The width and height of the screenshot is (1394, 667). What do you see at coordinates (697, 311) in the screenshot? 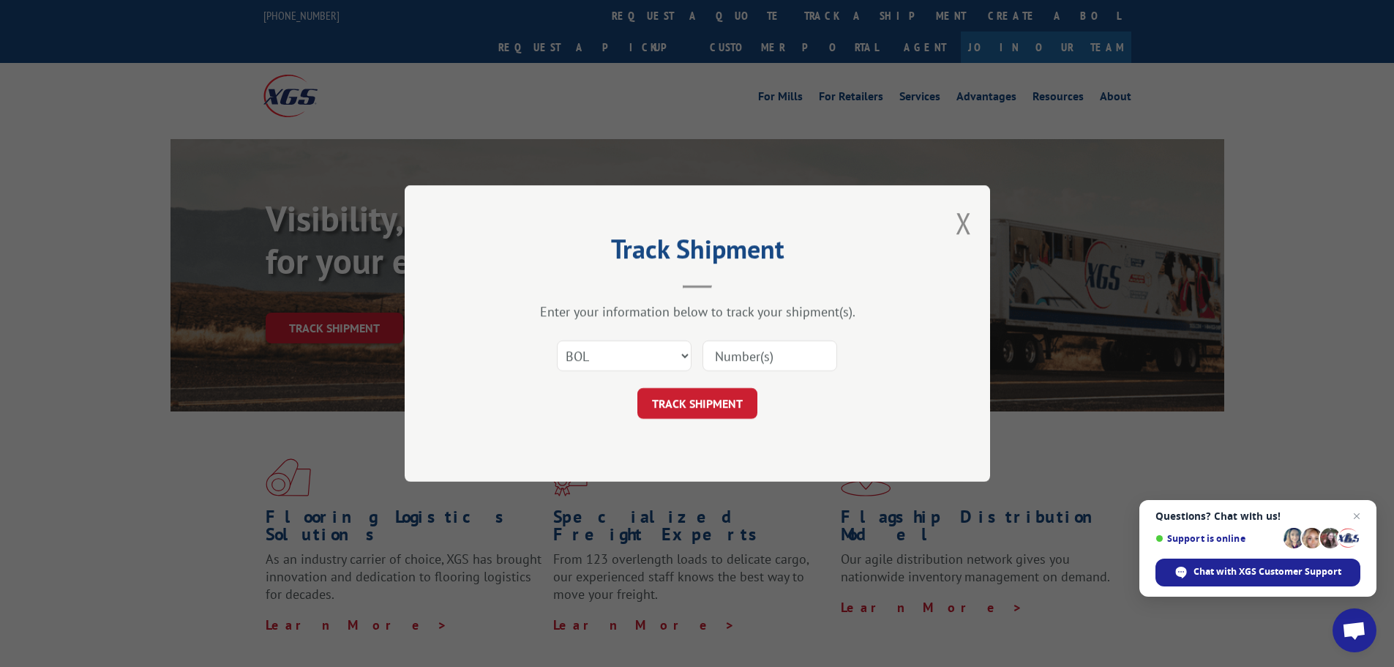
I see `div: Enter your information below to track your shipment(s).` at bounding box center [697, 311].